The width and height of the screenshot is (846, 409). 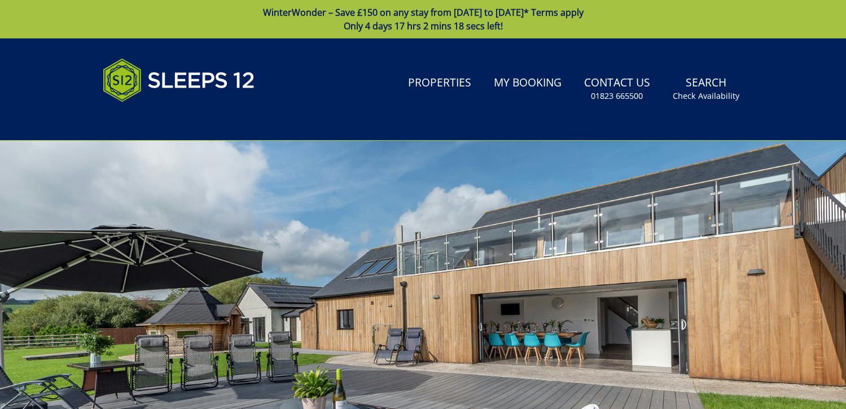 What do you see at coordinates (706, 96) in the screenshot?
I see `small: Check Availability` at bounding box center [706, 96].